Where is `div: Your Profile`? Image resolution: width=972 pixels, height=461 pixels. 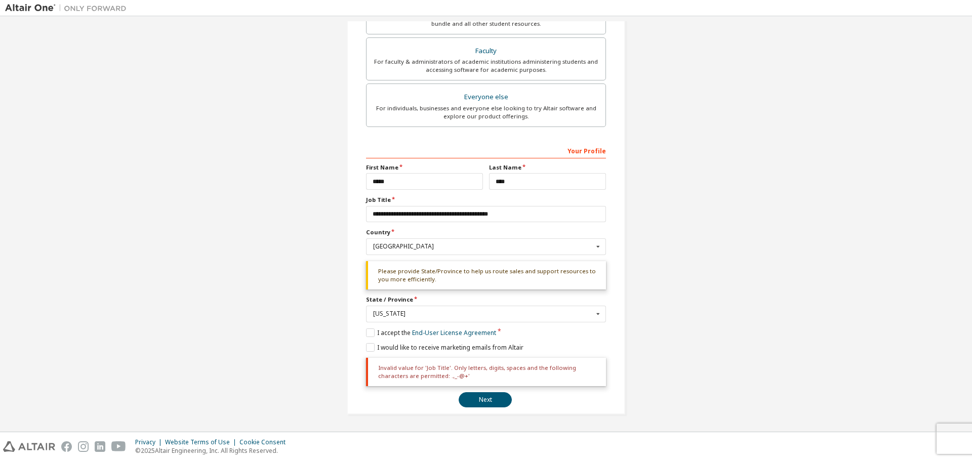 div: Your Profile is located at coordinates (486, 150).